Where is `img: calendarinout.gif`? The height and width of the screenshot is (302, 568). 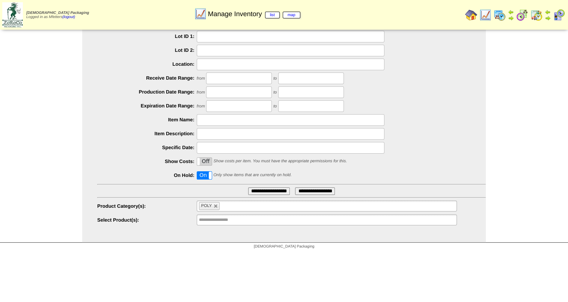 img: calendarinout.gif is located at coordinates (537, 15).